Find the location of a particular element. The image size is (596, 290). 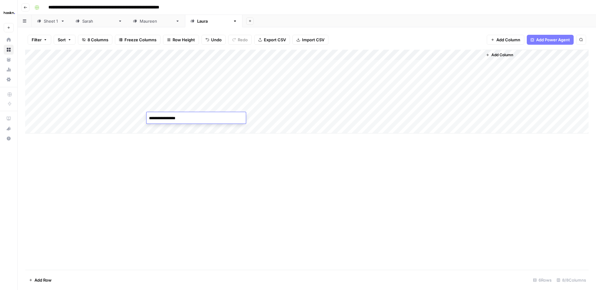

span: Redo is located at coordinates (243, 40).